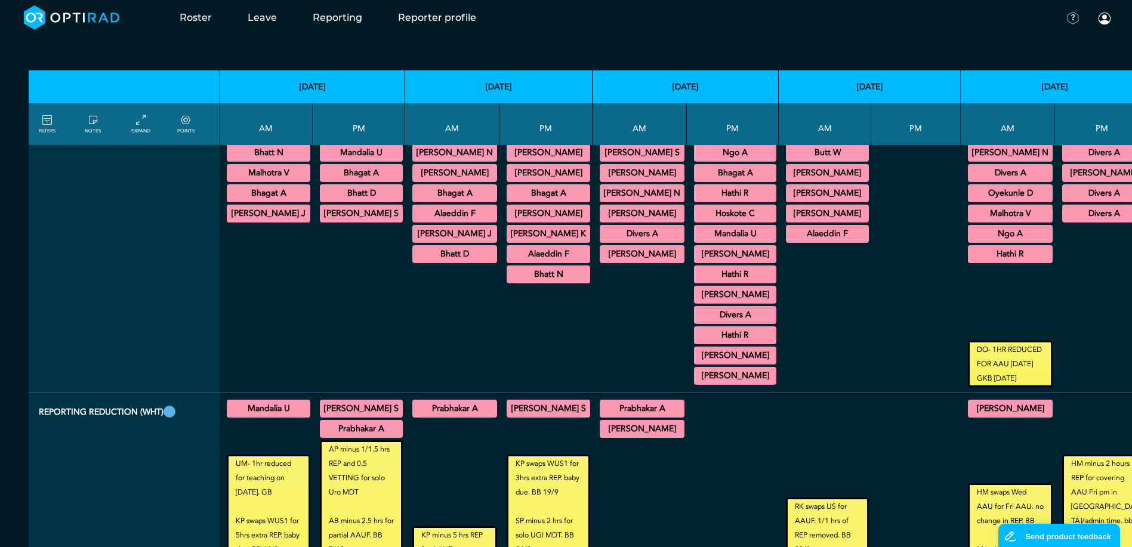 The image size is (1132, 547). Describe the element at coordinates (735, 214) in the screenshot. I see `summary: Hoskote C` at that location.